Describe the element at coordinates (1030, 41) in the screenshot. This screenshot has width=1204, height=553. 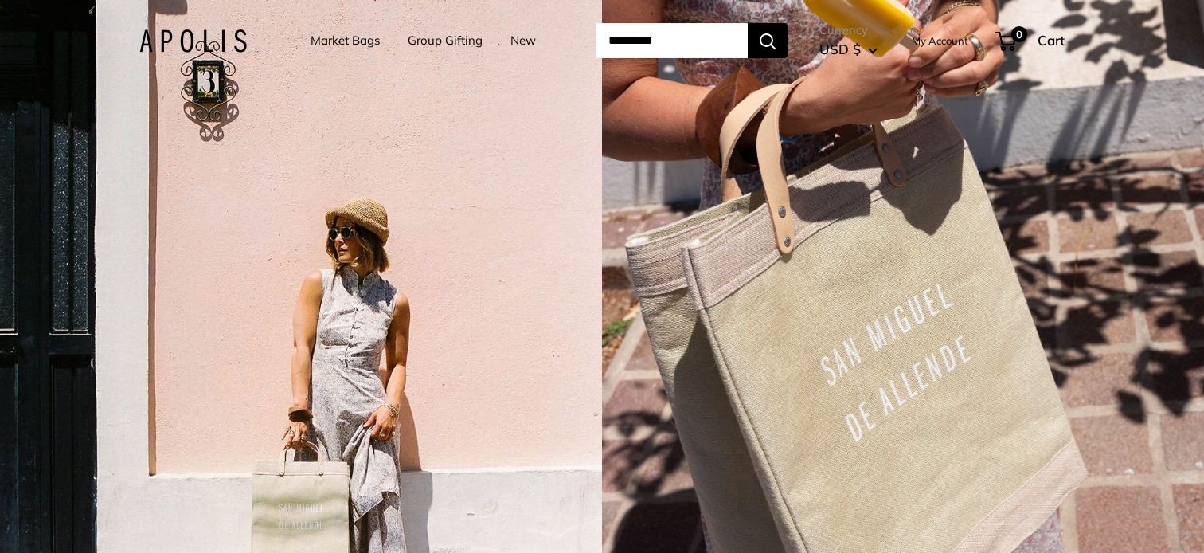
I see `a: 0 Cart` at that location.